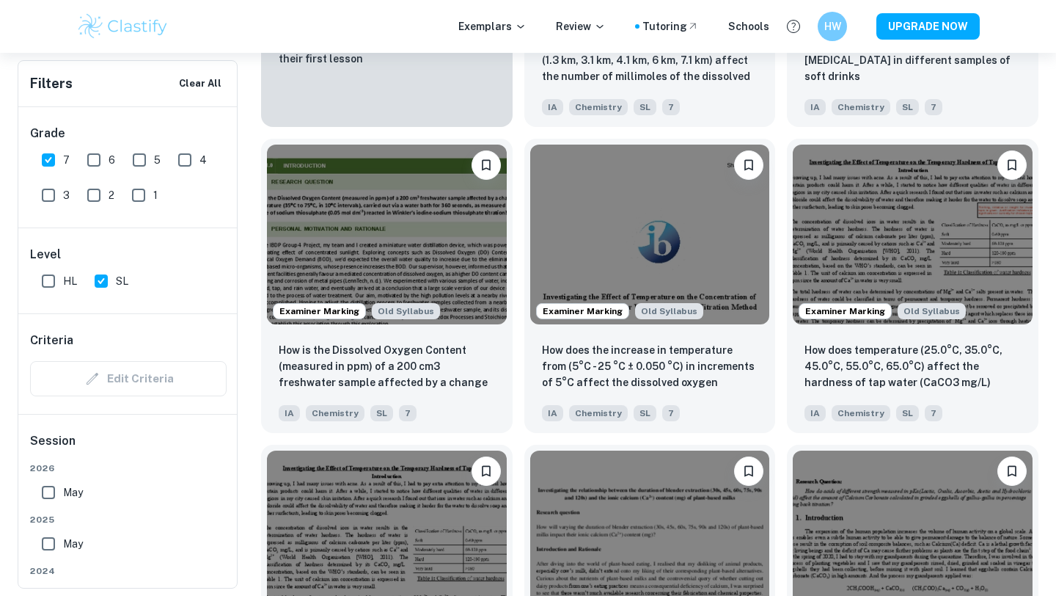  Describe the element at coordinates (650, 367) in the screenshot. I see `p: How does the increase in temperature from (5°C - 25 °C ± 0.050 °C) in increments of 5°C affect th...` at that location.